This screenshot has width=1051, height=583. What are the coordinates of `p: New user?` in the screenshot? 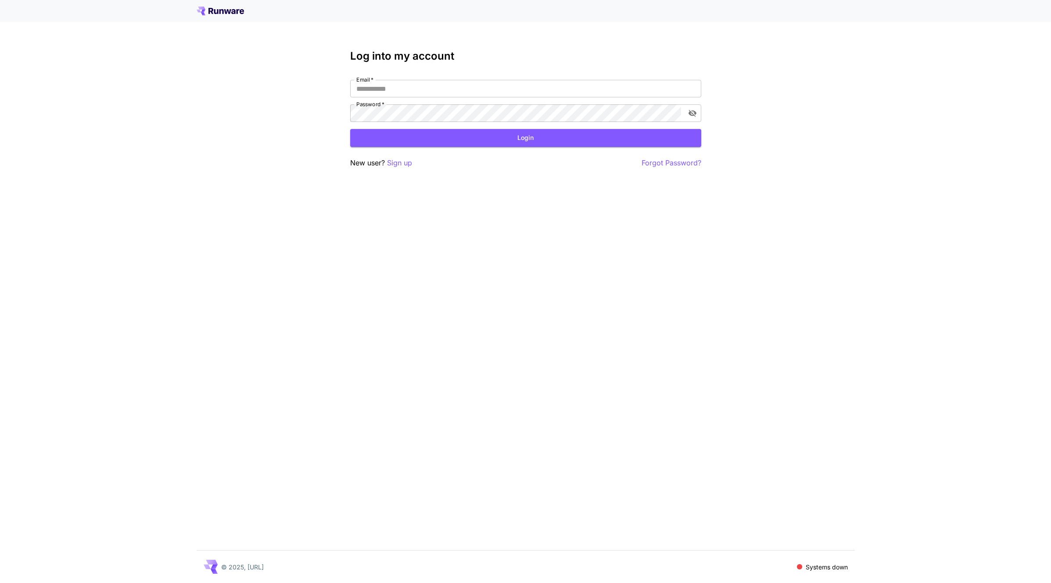 It's located at (381, 163).